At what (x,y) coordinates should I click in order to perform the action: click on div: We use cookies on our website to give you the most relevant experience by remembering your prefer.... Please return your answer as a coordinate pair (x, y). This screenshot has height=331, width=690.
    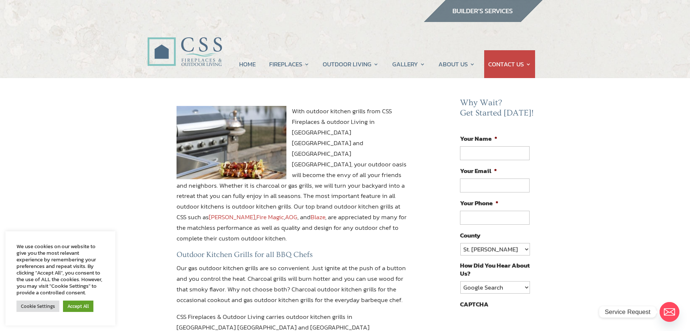
    Looking at the image, I should click on (60, 269).